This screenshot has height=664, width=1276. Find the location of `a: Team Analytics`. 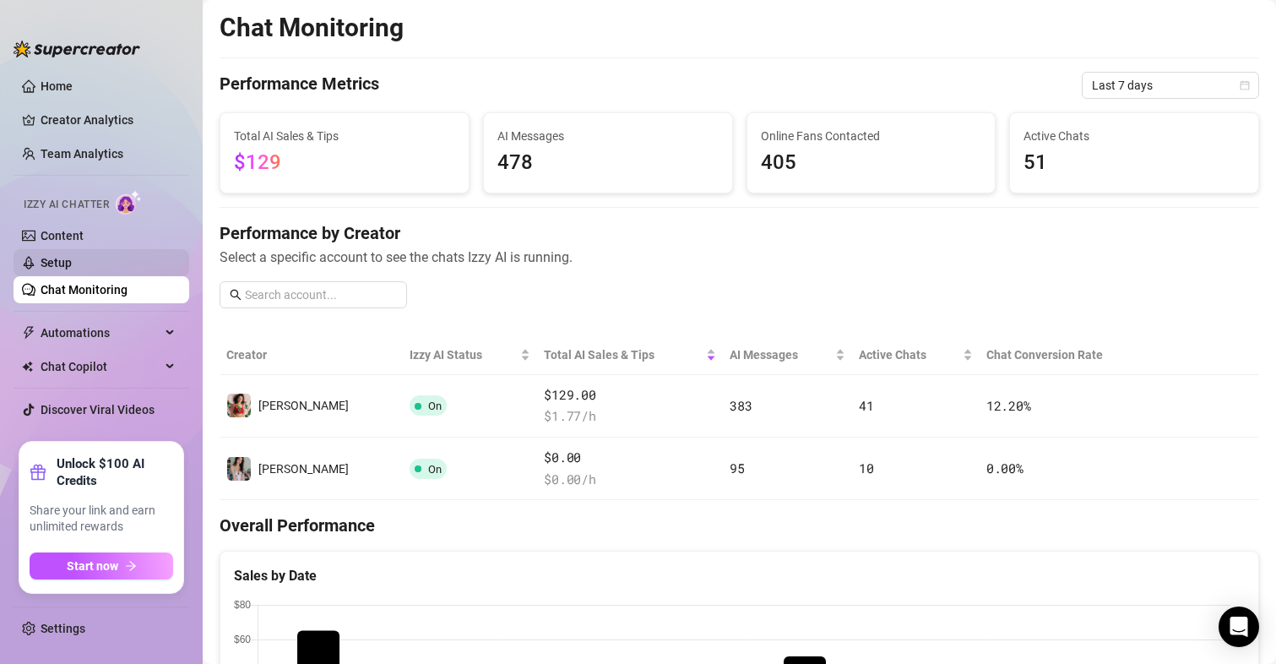

a: Team Analytics is located at coordinates (82, 154).